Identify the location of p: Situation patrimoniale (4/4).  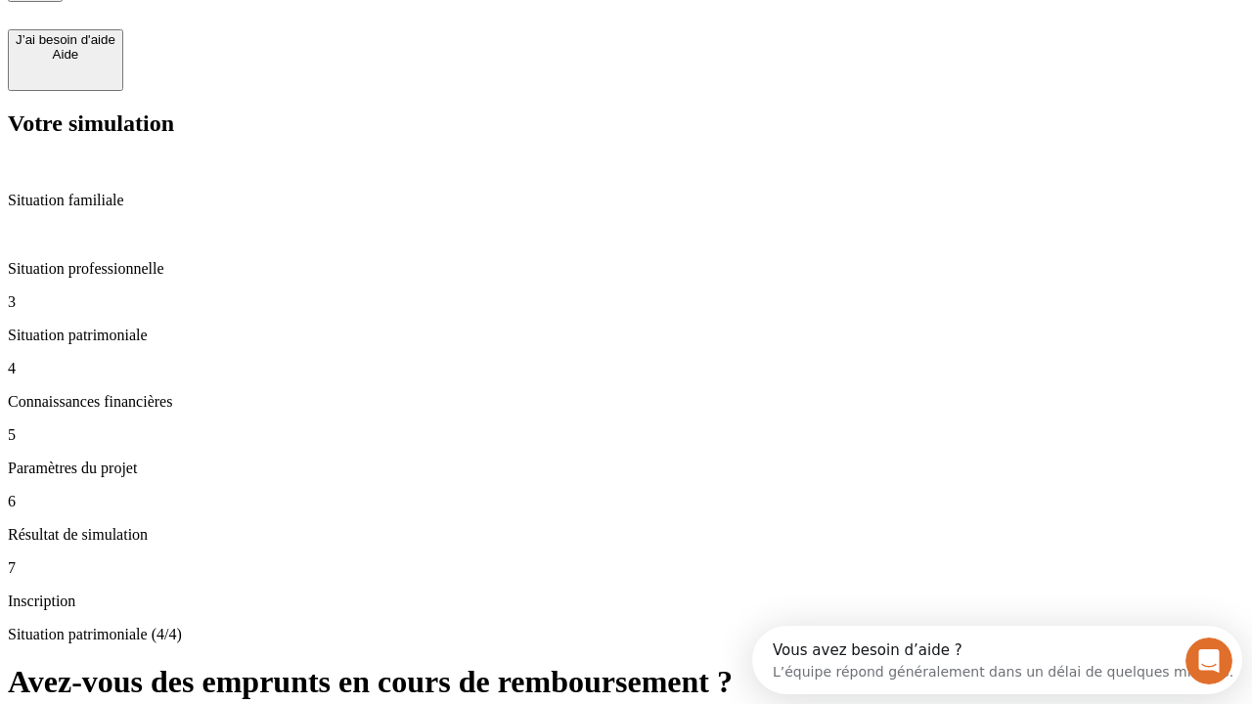
(626, 635).